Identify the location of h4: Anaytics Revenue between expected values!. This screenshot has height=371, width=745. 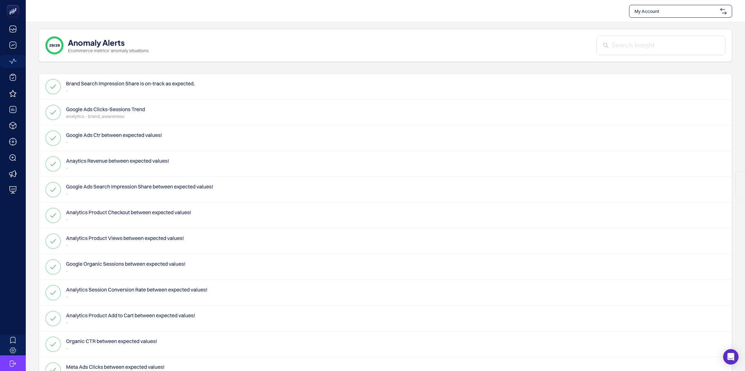
(118, 161).